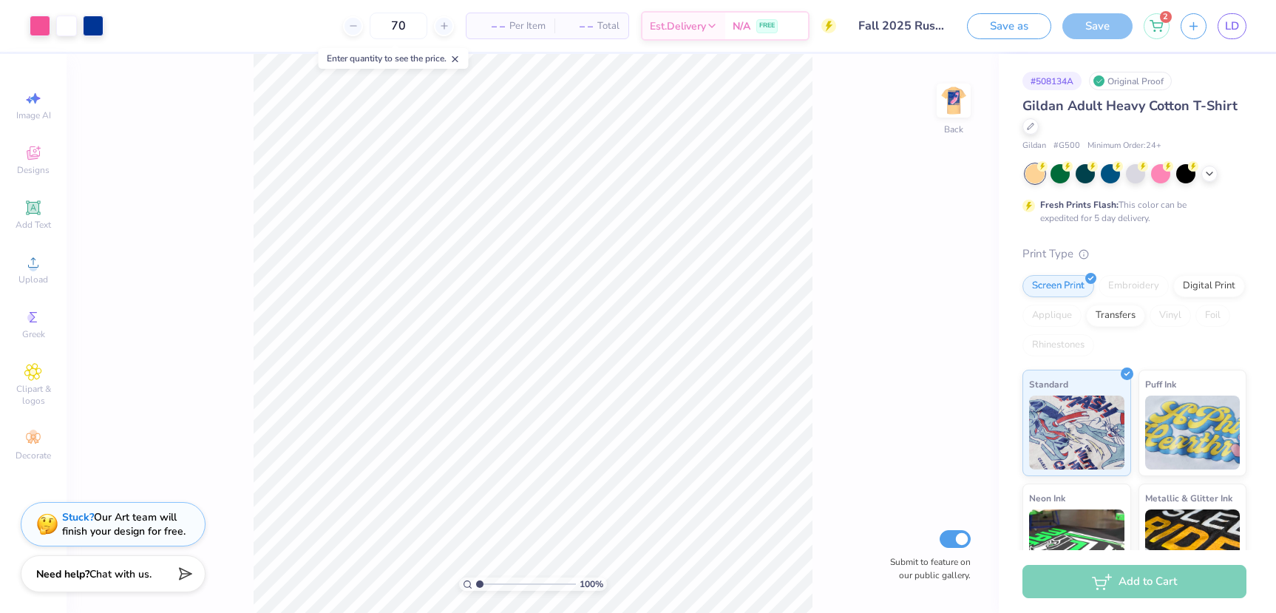 Image resolution: width=1276 pixels, height=613 pixels. Describe the element at coordinates (591, 584) in the screenshot. I see `span: 100 %` at that location.